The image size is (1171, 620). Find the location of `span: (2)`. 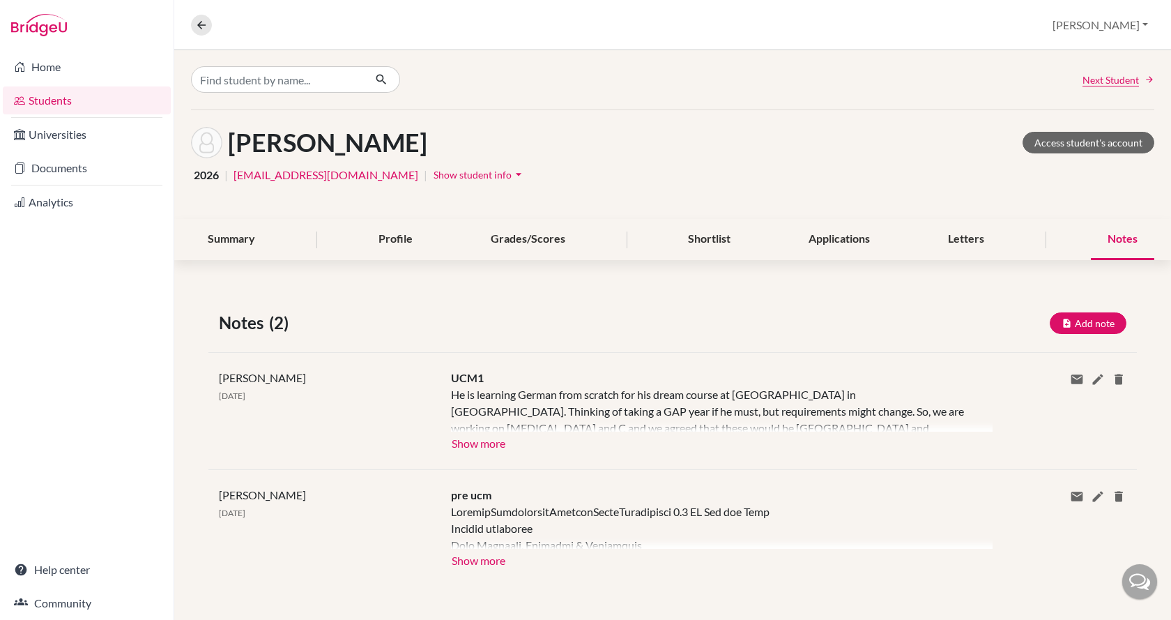

span: (2) is located at coordinates (282, 323).